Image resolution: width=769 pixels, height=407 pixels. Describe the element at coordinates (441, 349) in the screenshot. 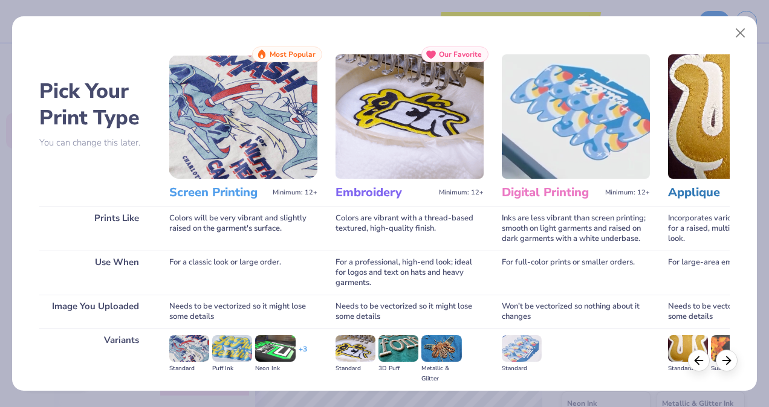

I see `img: Metallic & Glitter` at that location.